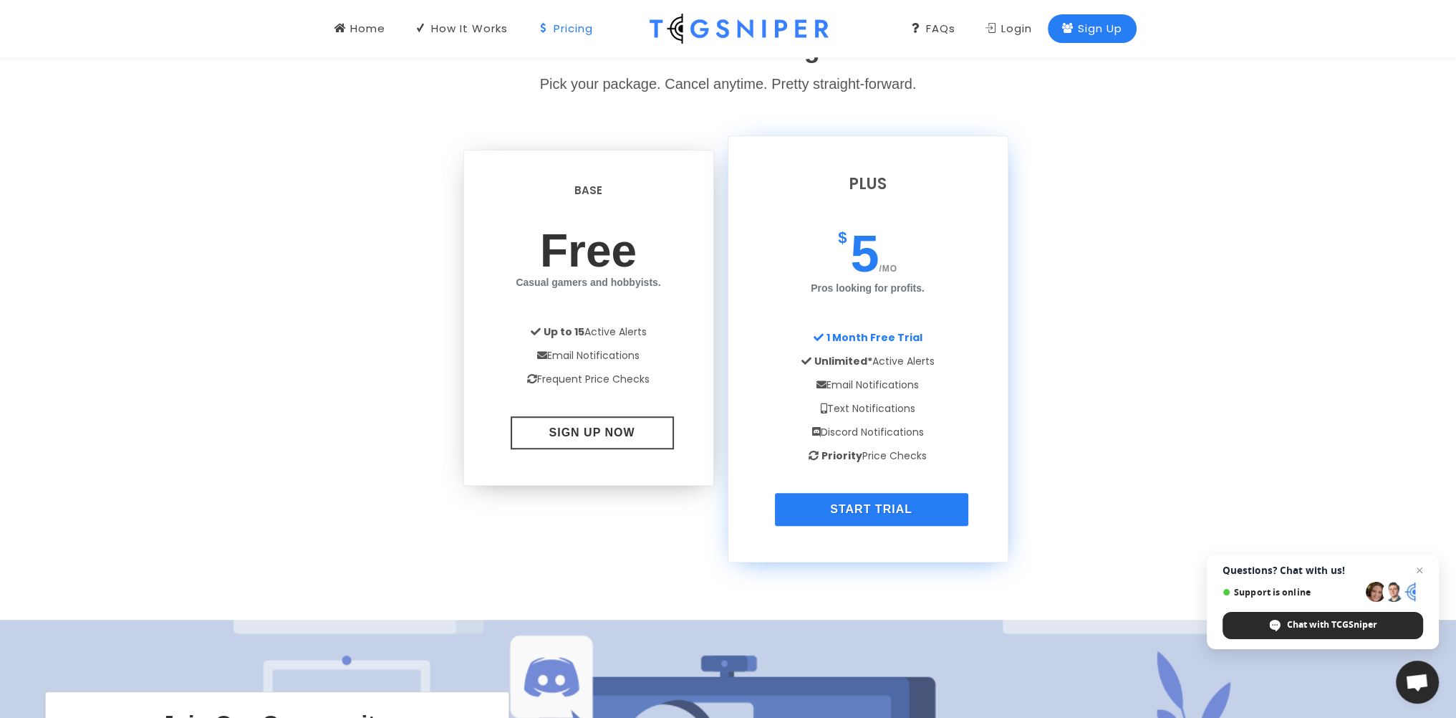 This screenshot has height=718, width=1456. I want to click on a: Sign Up, so click(1092, 29).